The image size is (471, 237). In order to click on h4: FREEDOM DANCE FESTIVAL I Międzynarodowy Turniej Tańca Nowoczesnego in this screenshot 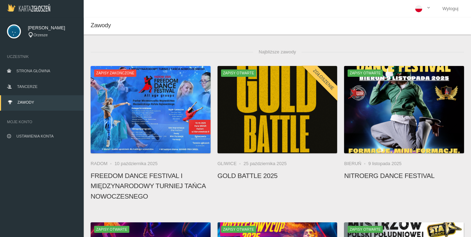, I will do `click(151, 186)`.